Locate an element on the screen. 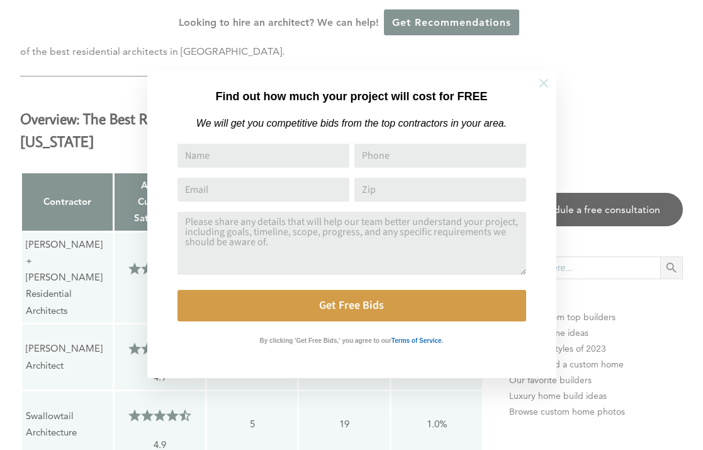 The image size is (703, 450). input: Email Address is located at coordinates (263, 190).